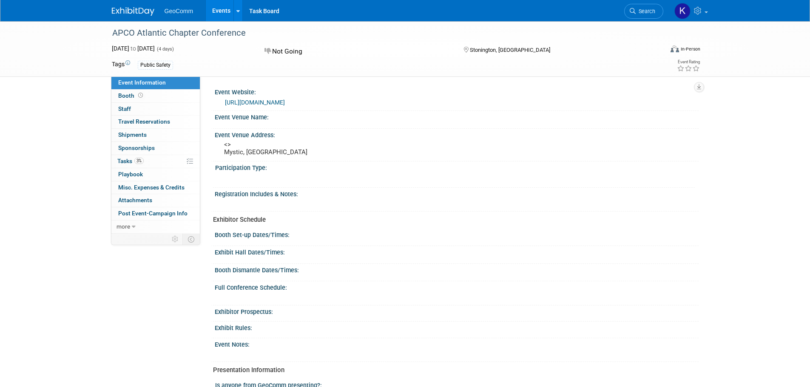  What do you see at coordinates (156, 83) in the screenshot?
I see `a: Event Information` at bounding box center [156, 83].